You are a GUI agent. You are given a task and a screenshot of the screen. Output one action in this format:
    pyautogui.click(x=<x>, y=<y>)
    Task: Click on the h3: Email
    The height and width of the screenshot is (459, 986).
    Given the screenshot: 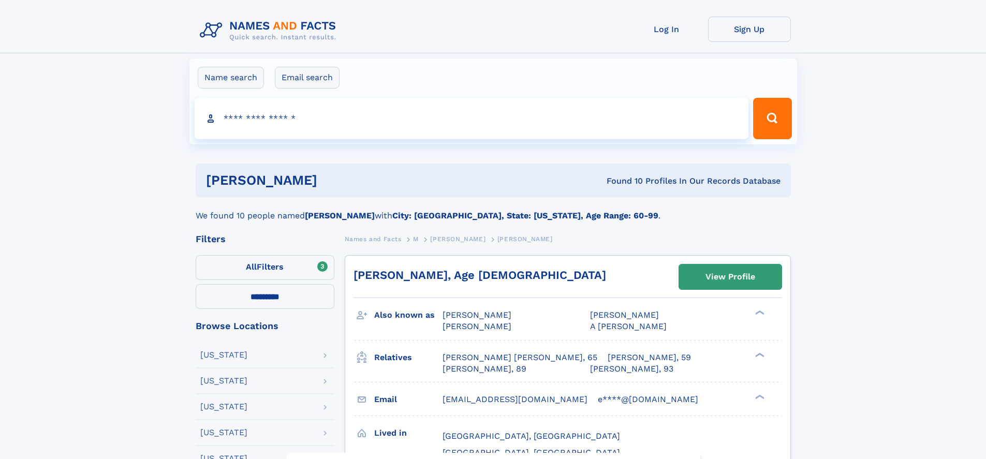 What is the action you would take?
    pyautogui.click(x=408, y=399)
    